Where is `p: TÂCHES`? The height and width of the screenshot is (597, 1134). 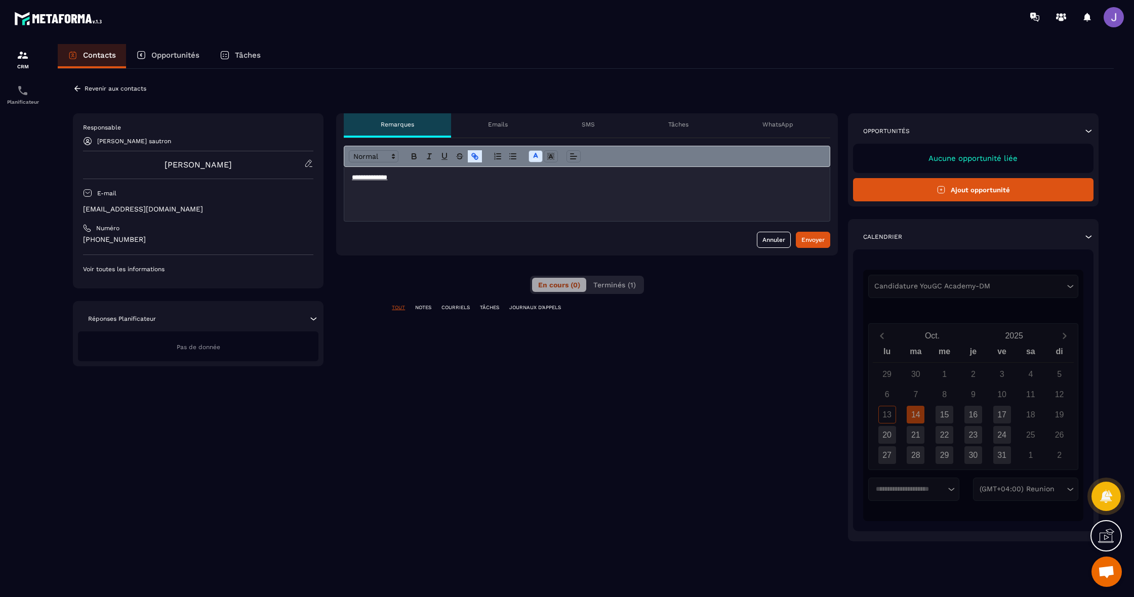 p: TÂCHES is located at coordinates (489, 308).